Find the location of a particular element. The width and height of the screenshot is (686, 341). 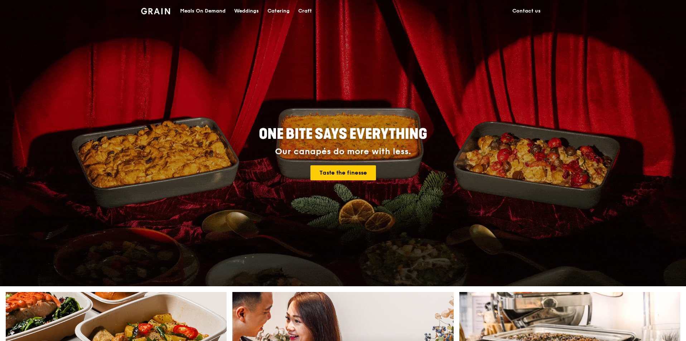

div: Catering is located at coordinates (278, 11).